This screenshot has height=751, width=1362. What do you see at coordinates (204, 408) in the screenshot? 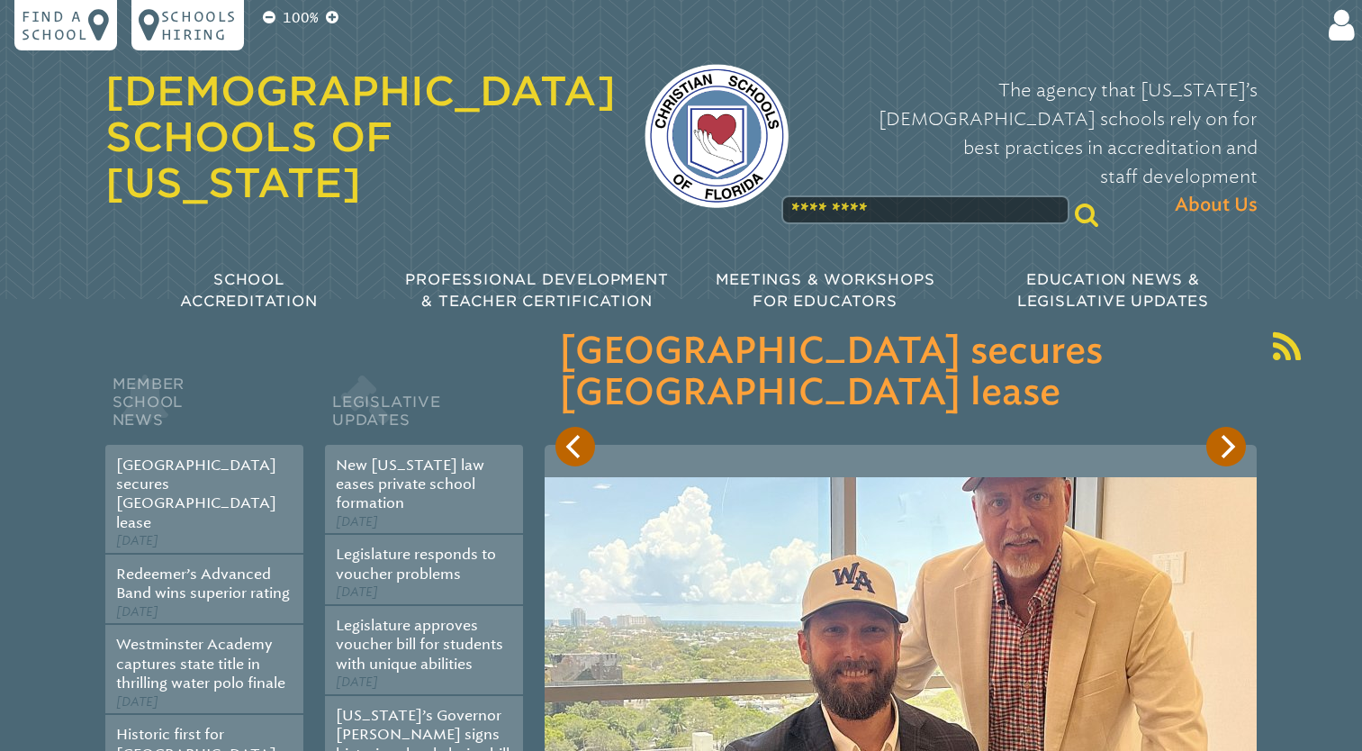
I see `h2: Member School News` at bounding box center [204, 408].